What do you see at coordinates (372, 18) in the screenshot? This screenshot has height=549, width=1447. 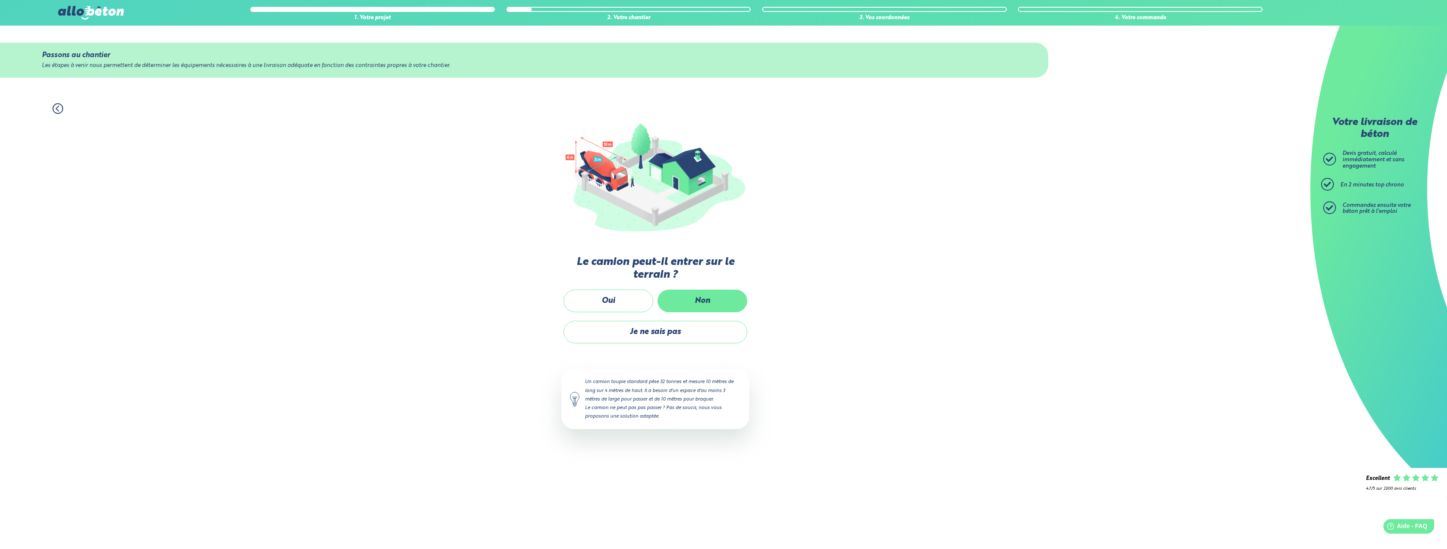 I see `div: 1. Votre projet` at bounding box center [372, 18].